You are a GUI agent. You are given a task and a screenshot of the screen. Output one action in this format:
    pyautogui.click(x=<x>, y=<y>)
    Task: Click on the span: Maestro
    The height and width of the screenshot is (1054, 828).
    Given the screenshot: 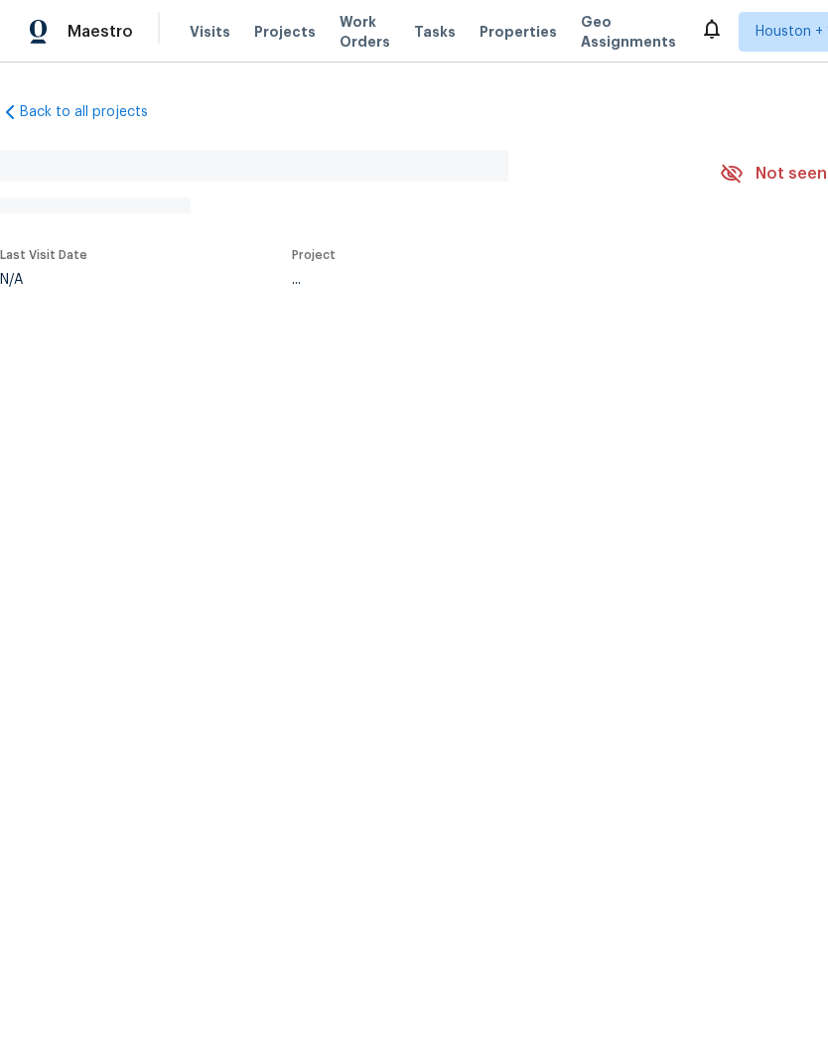 What is the action you would take?
    pyautogui.click(x=100, y=32)
    